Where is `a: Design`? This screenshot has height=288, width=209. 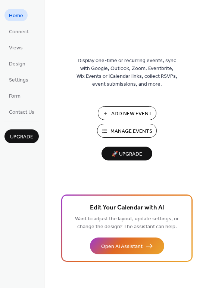 a: Design is located at coordinates (17, 63).